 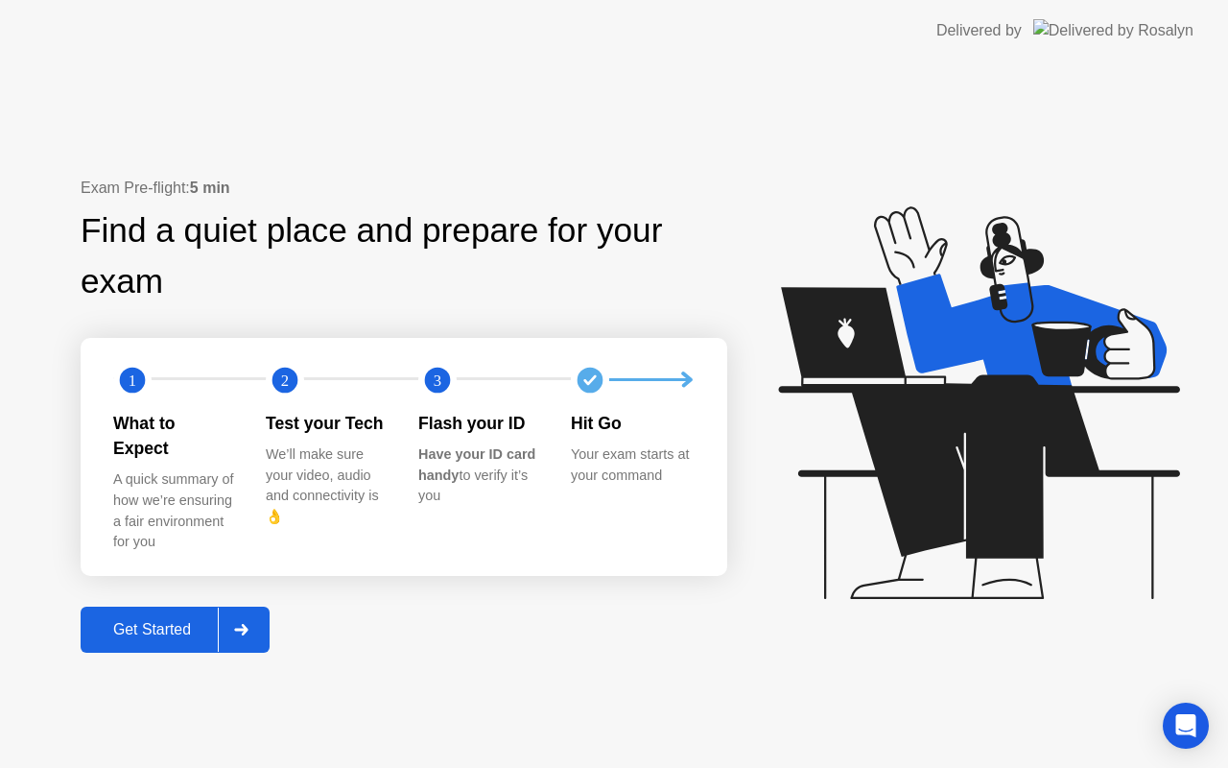 What do you see at coordinates (438, 379) in the screenshot?
I see `text: 3` at bounding box center [438, 379].